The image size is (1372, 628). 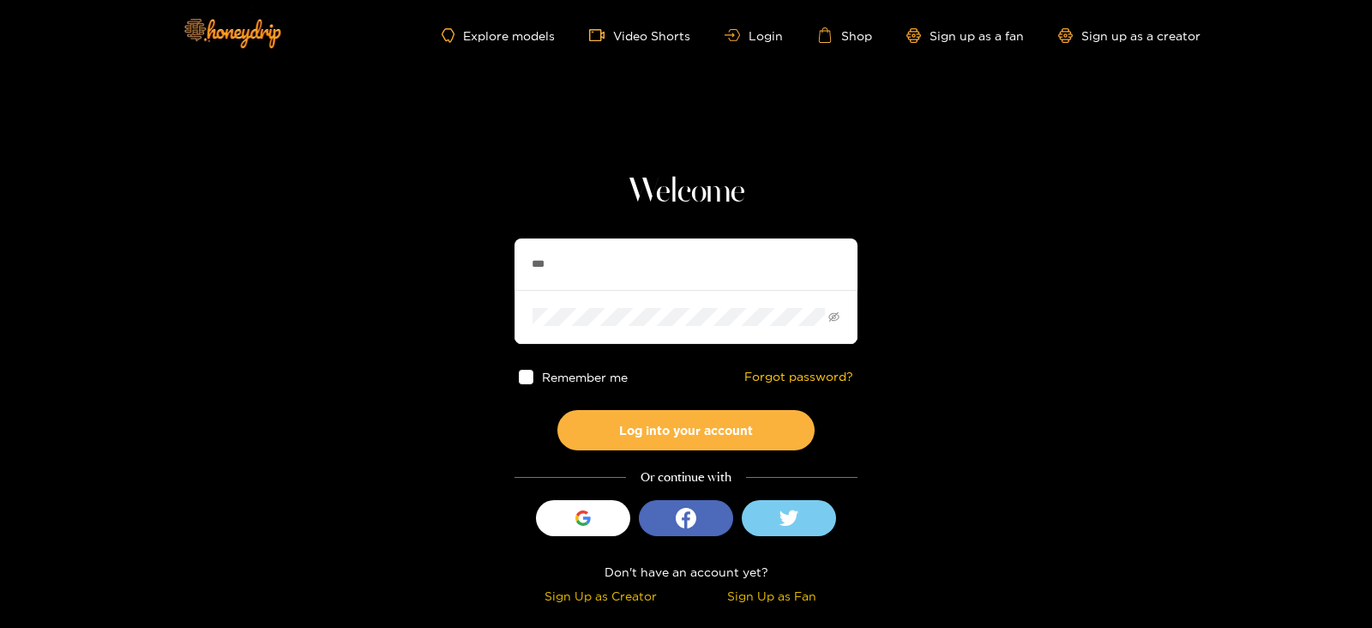 What do you see at coordinates (686, 192) in the screenshot?
I see `h1: Welcome` at bounding box center [686, 192].